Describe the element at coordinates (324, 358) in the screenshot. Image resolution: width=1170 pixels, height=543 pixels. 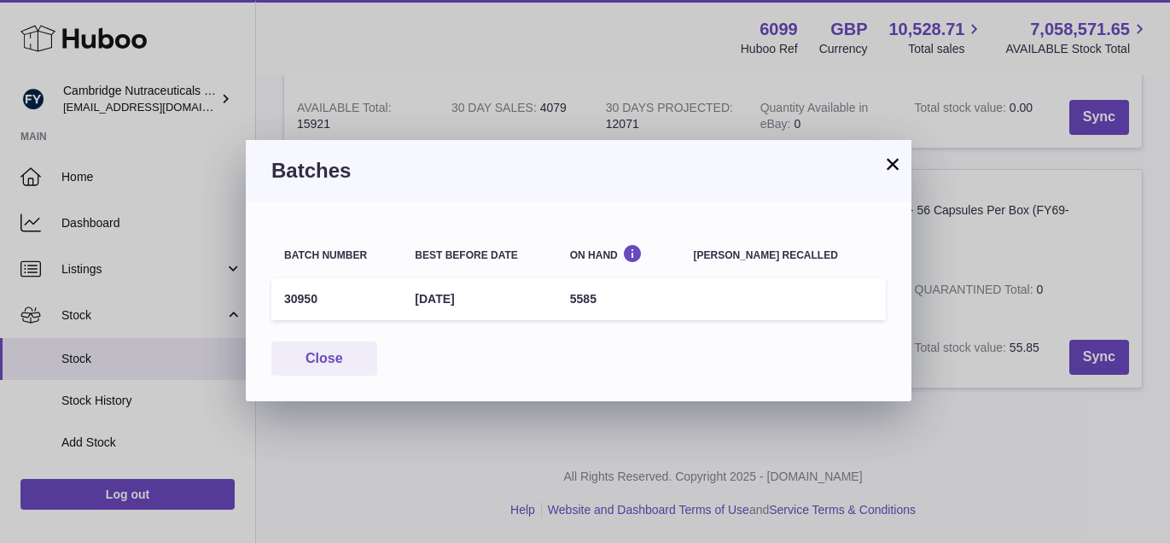
I see `button: Close` at that location.